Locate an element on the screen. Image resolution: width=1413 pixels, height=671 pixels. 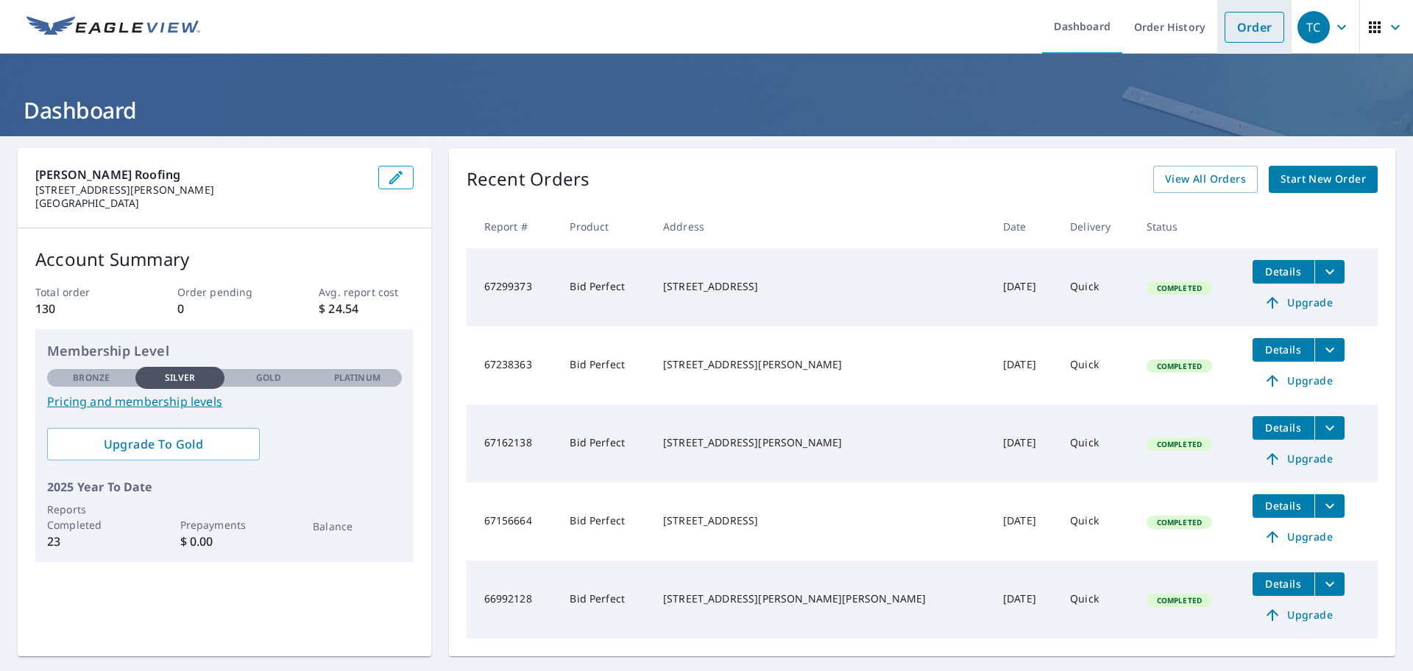
td: 66992128 is located at coordinates (512, 599).